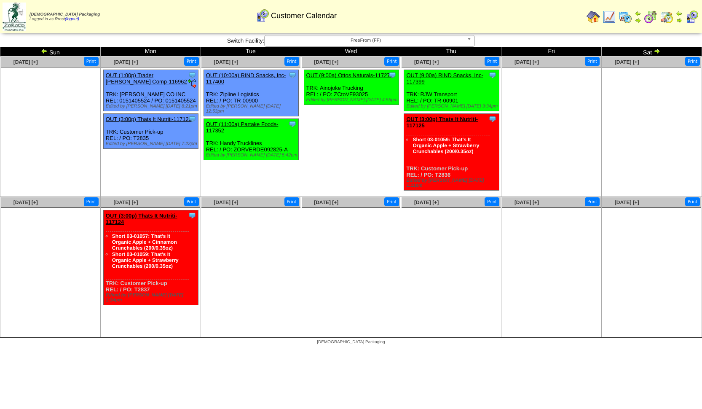 The height and width of the screenshot is (409, 702). What do you see at coordinates (251, 93) in the screenshot?
I see `div: TRK: Zipline Logistics REL: / PO: TR-00900` at bounding box center [251, 93].